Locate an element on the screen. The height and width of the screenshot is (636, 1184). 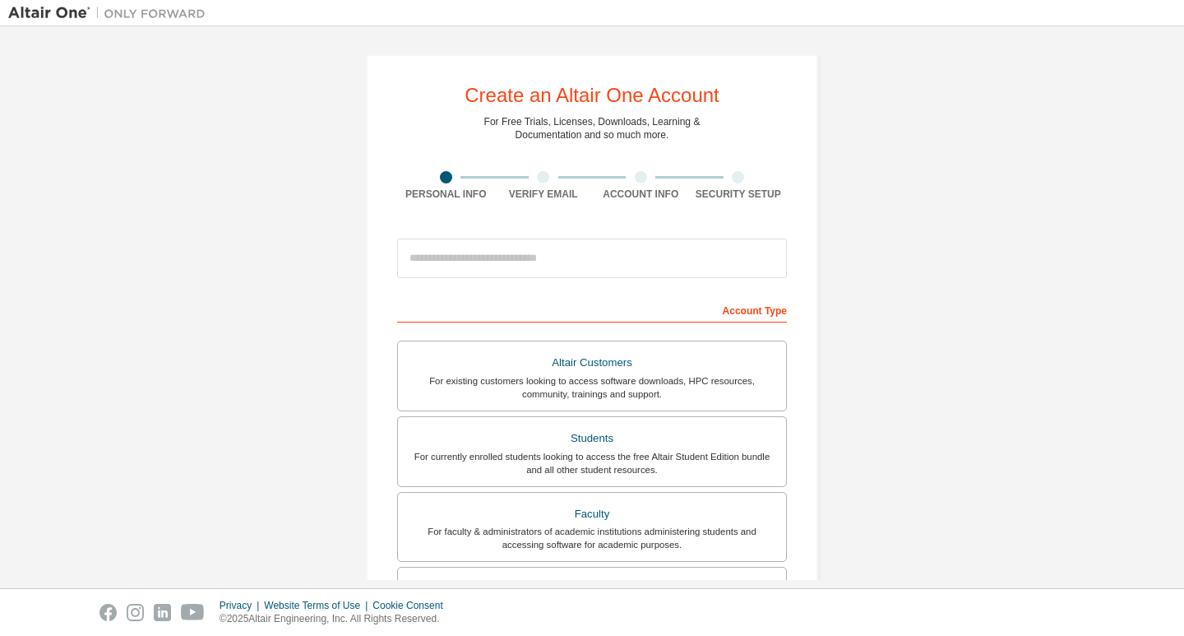
img: Altair One is located at coordinates (111, 13).